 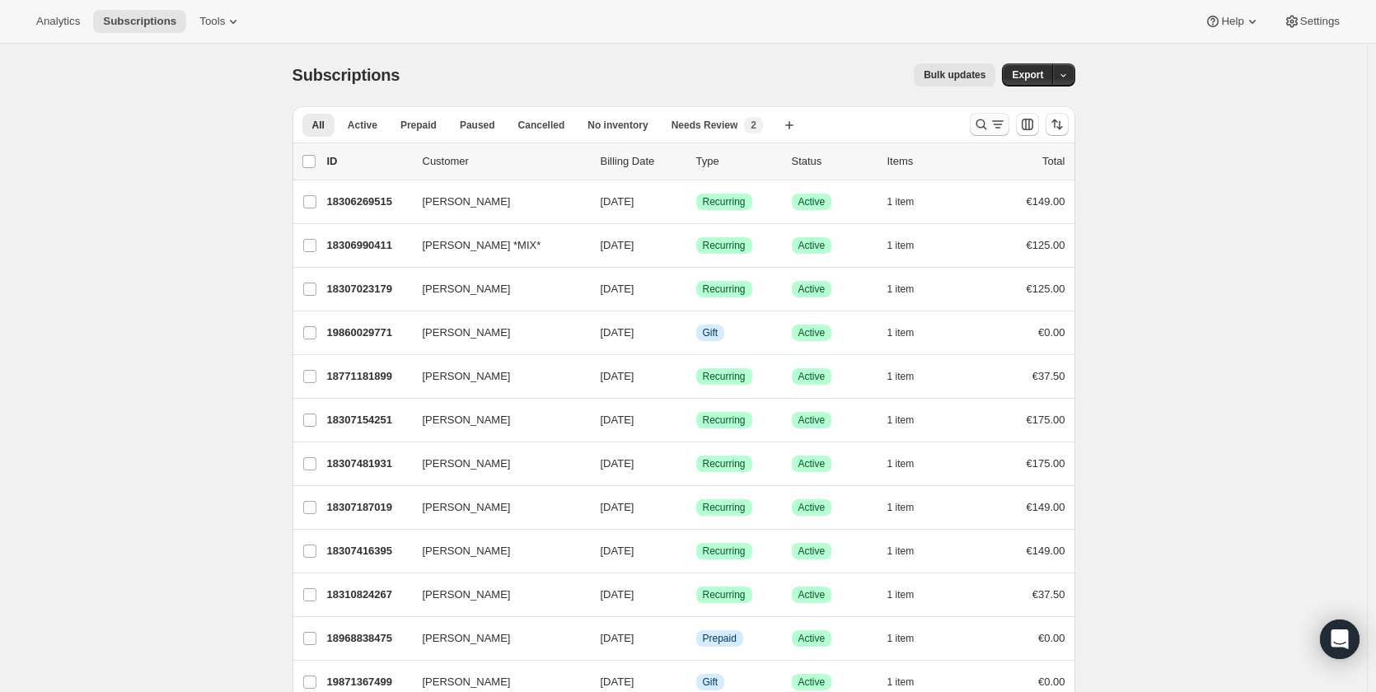 I want to click on button: Search and filter results, so click(x=989, y=124).